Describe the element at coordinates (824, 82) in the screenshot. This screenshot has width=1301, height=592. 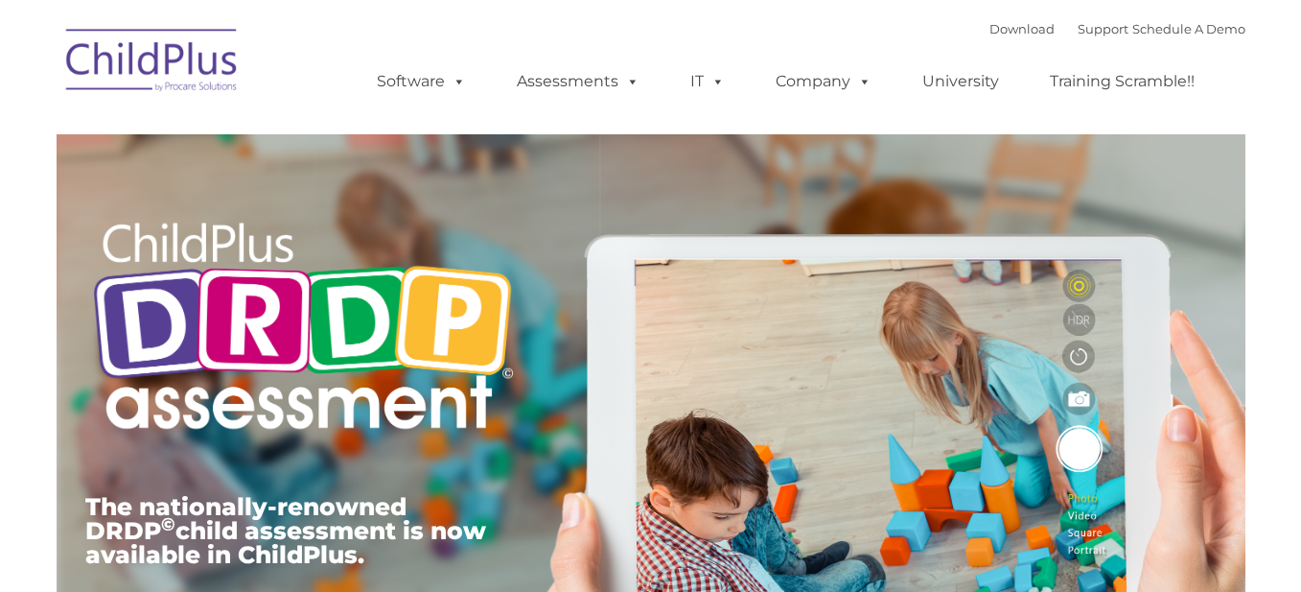
I see `a: Company` at that location.